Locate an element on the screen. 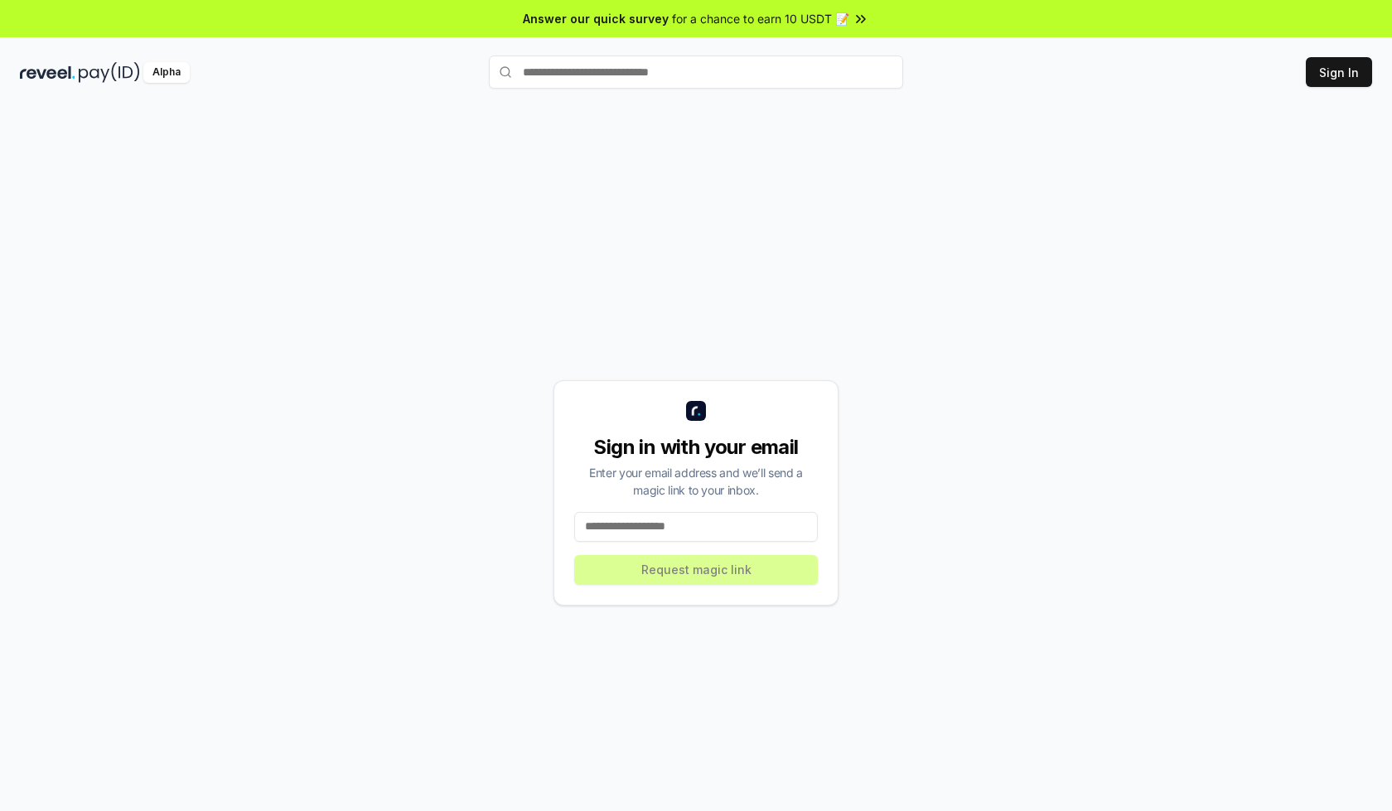  div: Alpha is located at coordinates (167, 72).